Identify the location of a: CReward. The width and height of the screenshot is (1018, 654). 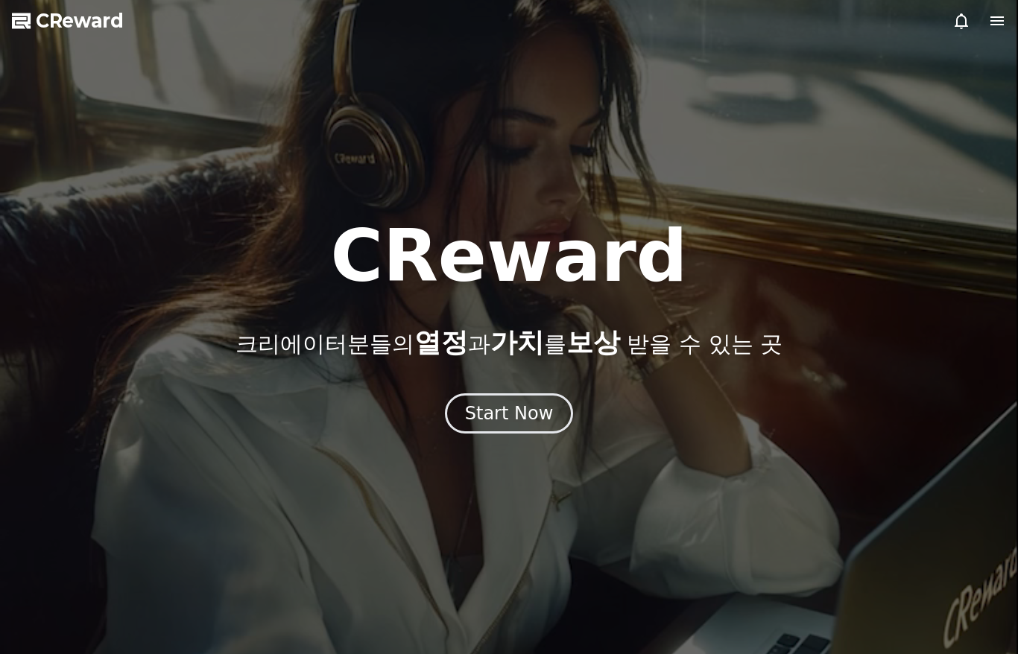
(68, 21).